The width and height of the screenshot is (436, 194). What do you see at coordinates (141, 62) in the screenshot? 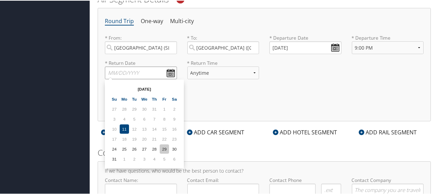
I see `label: * Return Date` at bounding box center [141, 62].